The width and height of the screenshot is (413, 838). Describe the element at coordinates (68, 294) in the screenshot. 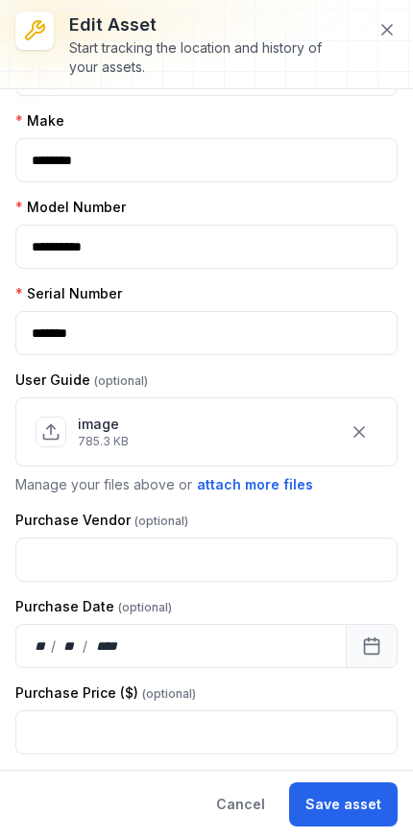

I see `label: Serial Number` at that location.